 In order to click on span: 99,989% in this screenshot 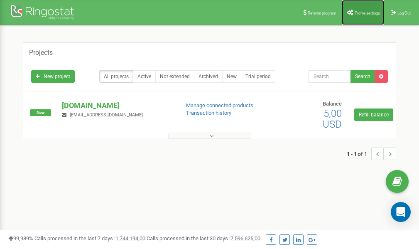, I will do `click(21, 238)`.